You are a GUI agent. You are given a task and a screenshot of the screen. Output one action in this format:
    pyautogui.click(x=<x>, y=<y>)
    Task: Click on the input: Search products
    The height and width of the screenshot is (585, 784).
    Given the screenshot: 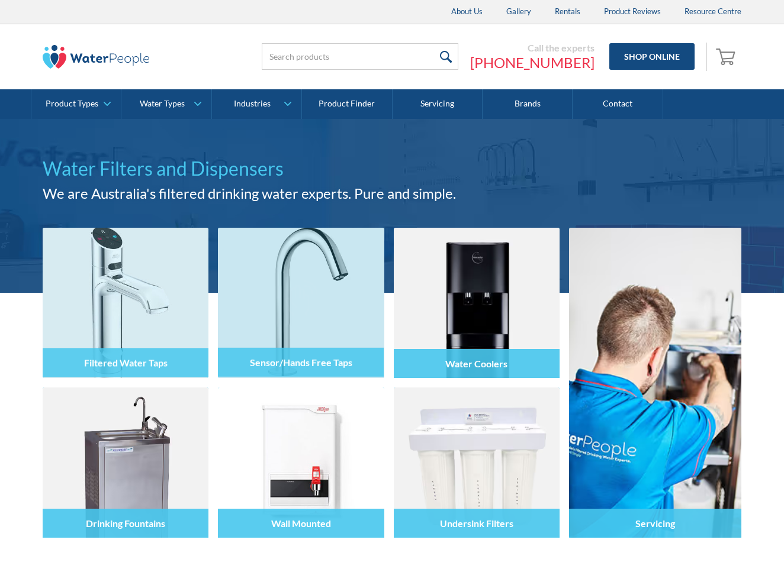 What is the action you would take?
    pyautogui.click(x=360, y=56)
    